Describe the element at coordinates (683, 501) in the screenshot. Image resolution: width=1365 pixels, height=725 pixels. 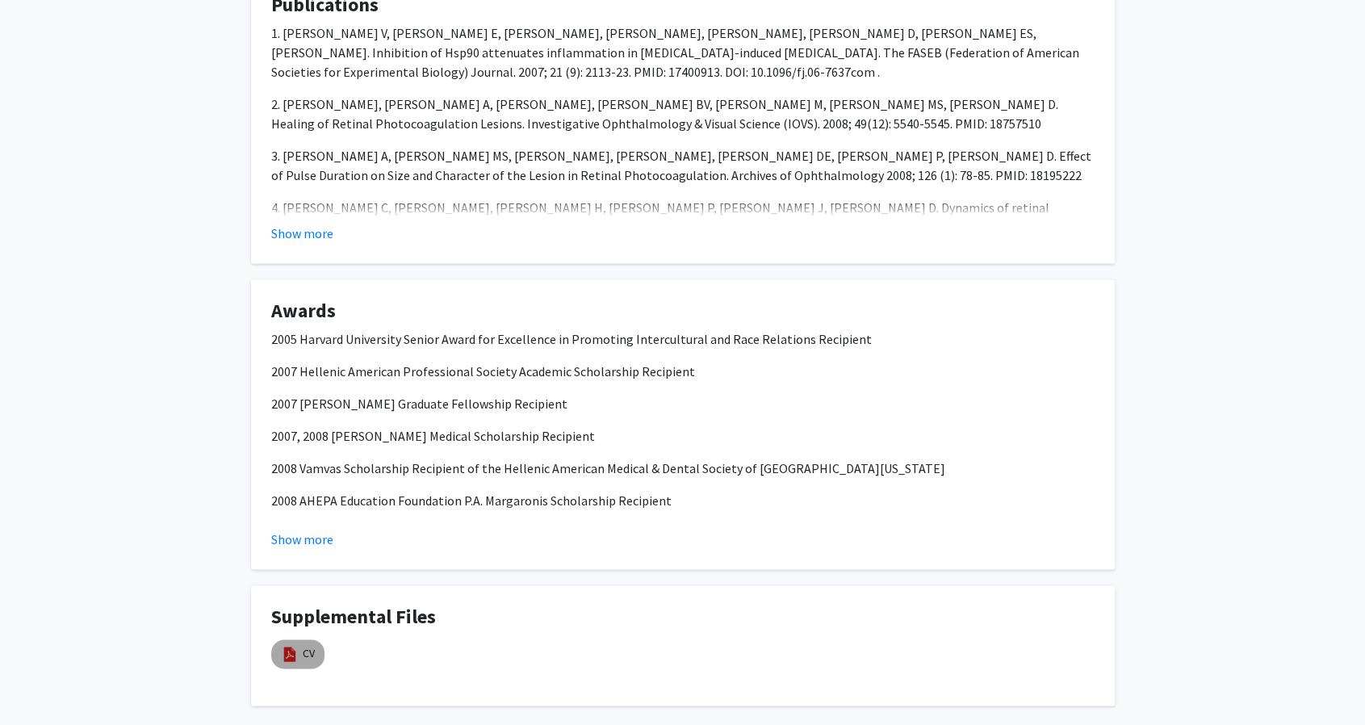
I see `p: 2008 AHEPA Education Foundation P.A. Margaronis Scholarship Recipient` at that location.